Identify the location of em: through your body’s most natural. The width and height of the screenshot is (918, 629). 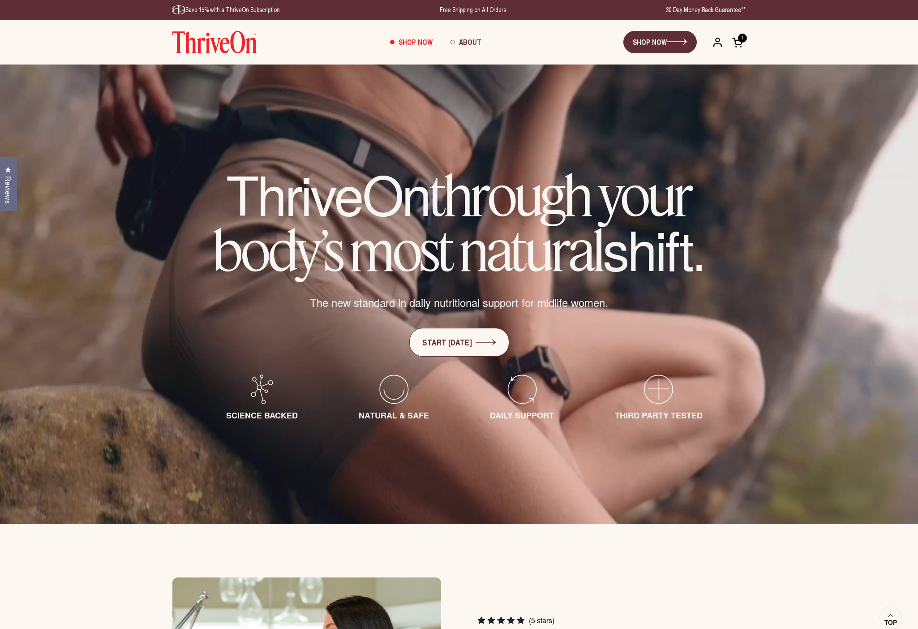
(453, 223).